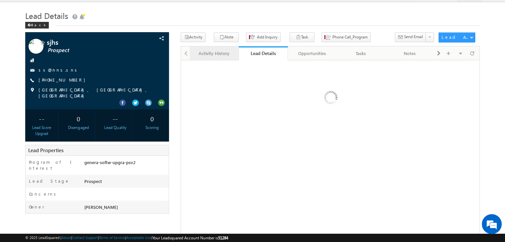  I want to click on a: Activity History, so click(214, 53).